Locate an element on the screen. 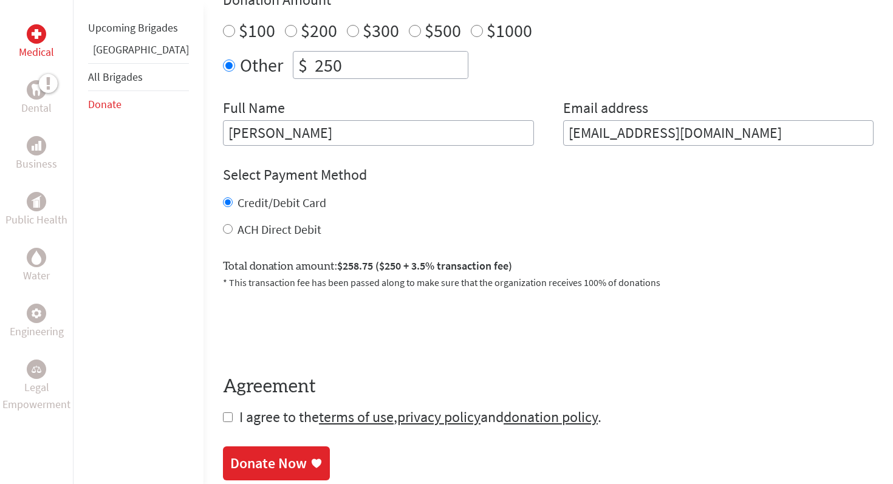 This screenshot has width=893, height=484. label: Total donation amount: is located at coordinates (368, 266).